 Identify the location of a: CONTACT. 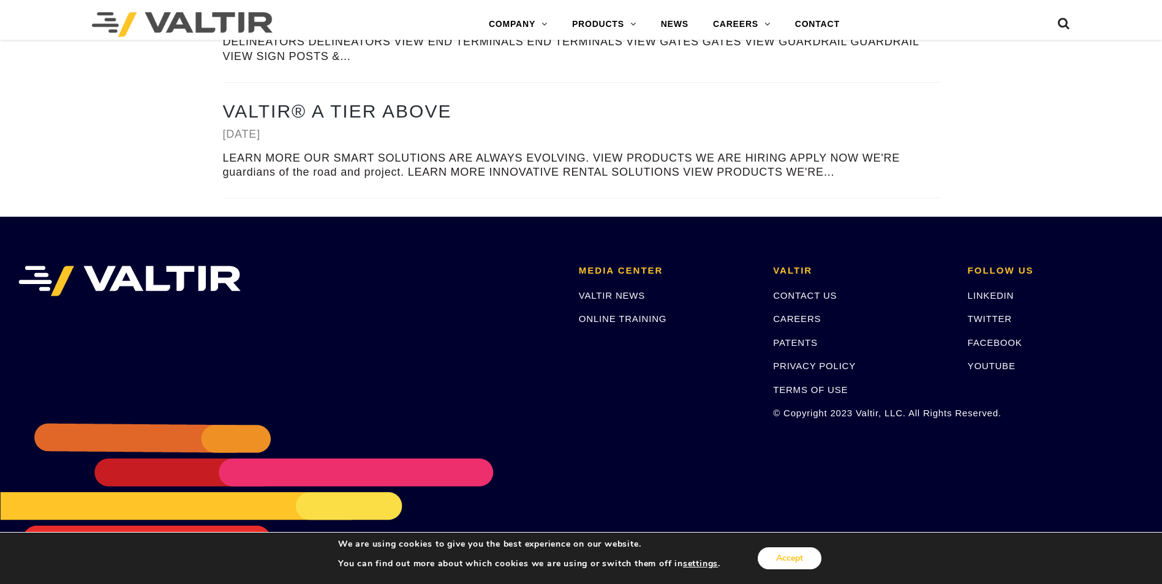
(817, 24).